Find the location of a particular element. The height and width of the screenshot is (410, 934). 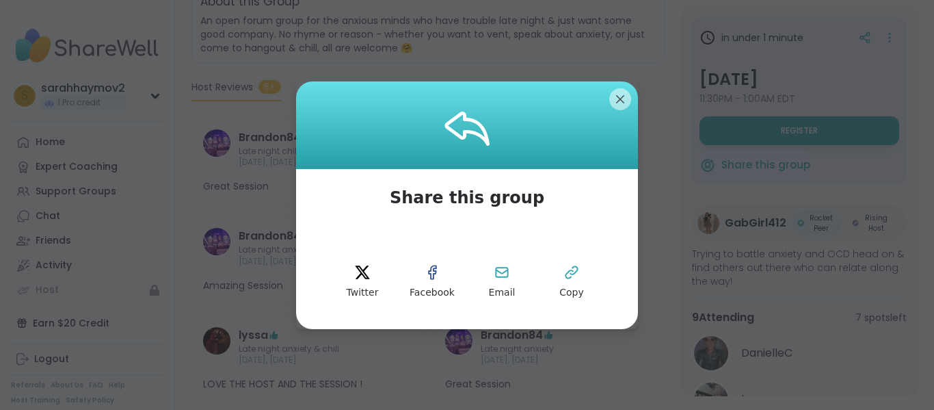

button: Facebook is located at coordinates (432, 282).